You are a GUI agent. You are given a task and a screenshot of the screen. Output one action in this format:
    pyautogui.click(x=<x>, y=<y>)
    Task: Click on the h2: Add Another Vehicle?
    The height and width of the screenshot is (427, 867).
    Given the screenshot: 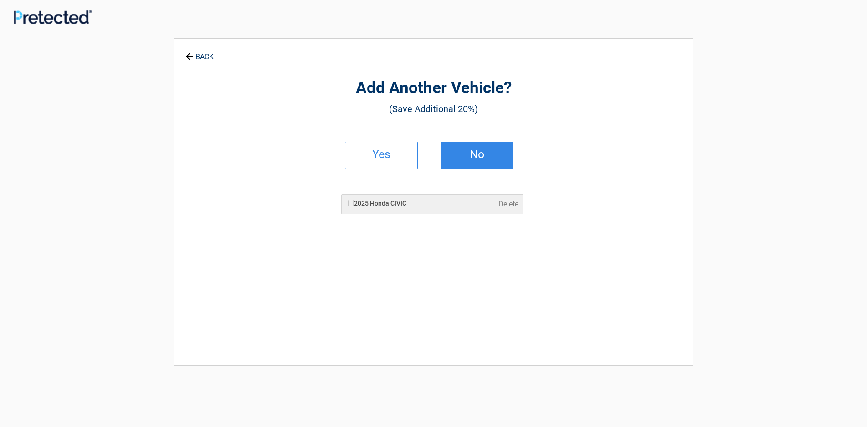 What is the action you would take?
    pyautogui.click(x=434, y=88)
    